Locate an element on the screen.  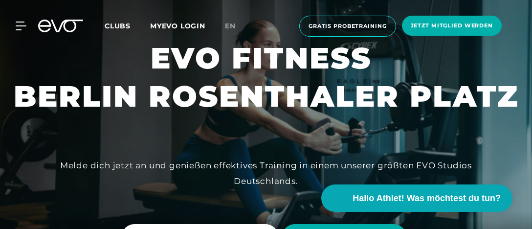
button: Hallo Athlet! Was möchtest du tun? is located at coordinates (416, 198).